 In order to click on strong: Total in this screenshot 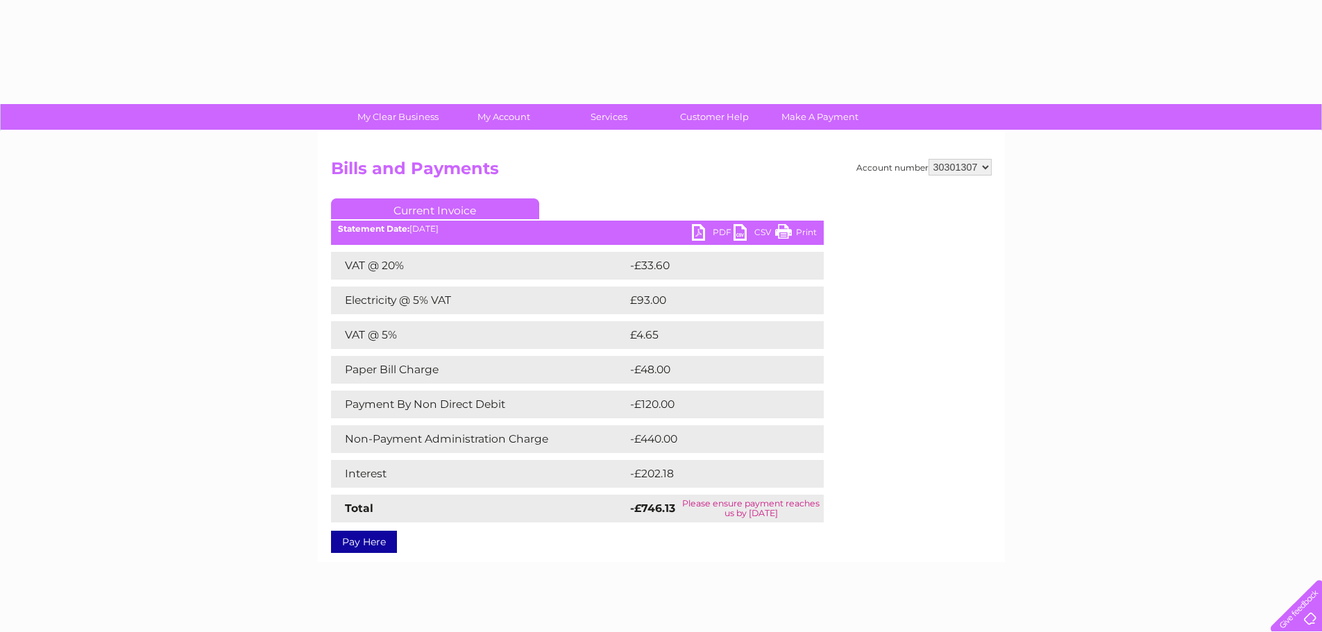, I will do `click(359, 508)`.